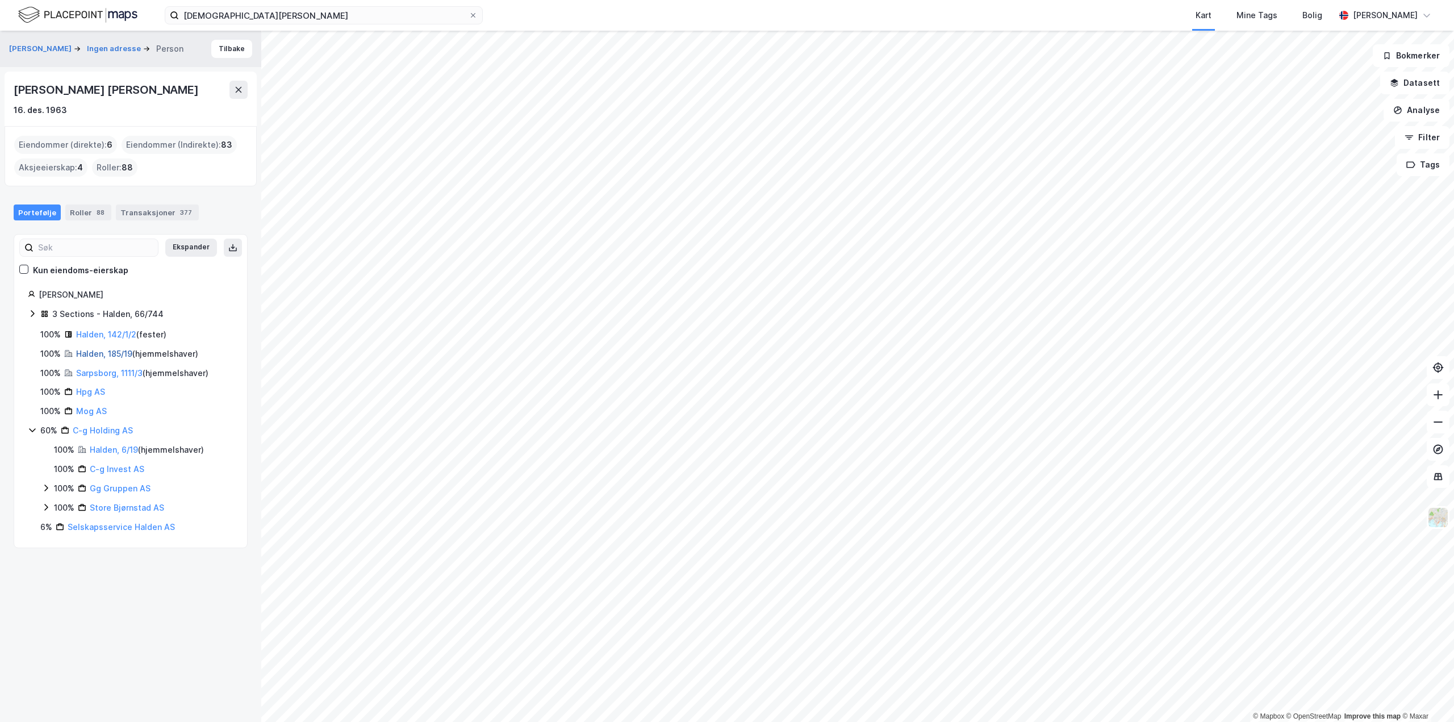 Image resolution: width=1454 pixels, height=722 pixels. What do you see at coordinates (1314, 716) in the screenshot?
I see `a: OpenStreetMap` at bounding box center [1314, 716].